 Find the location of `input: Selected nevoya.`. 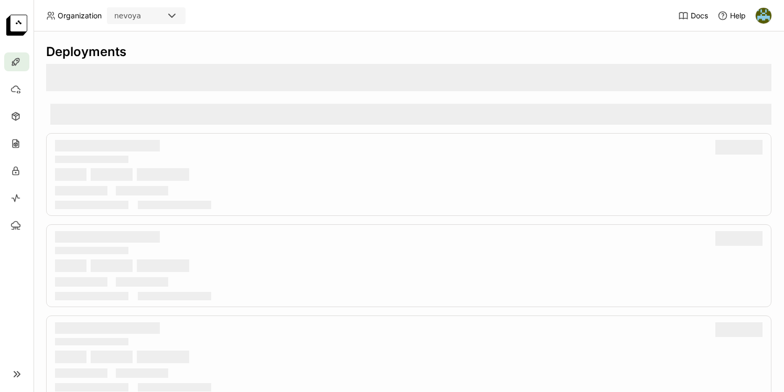

input: Selected nevoya. is located at coordinates (143, 16).